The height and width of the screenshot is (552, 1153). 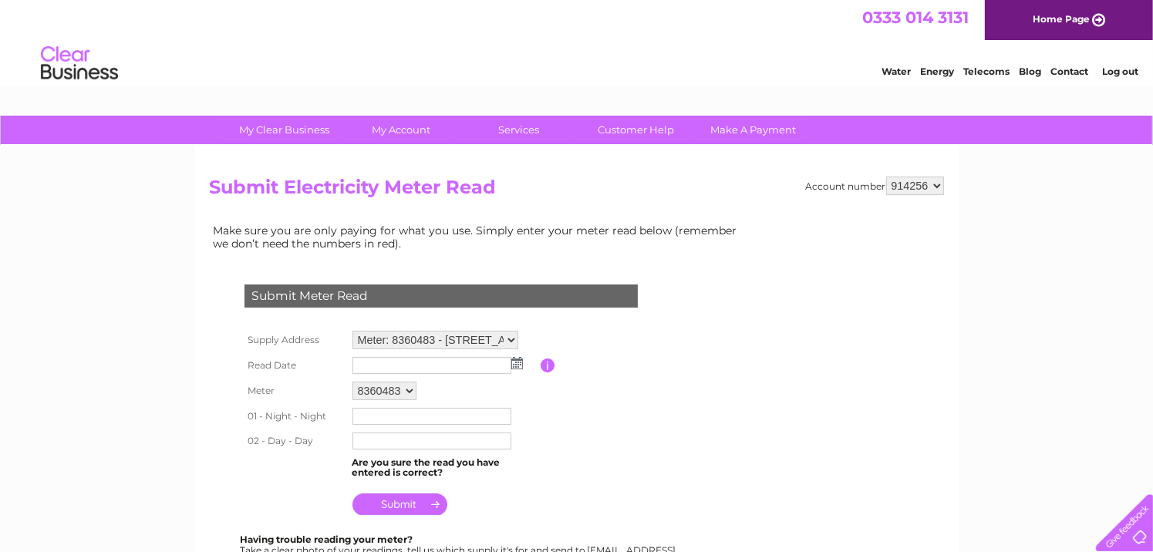 I want to click on a: Contact, so click(x=1069, y=71).